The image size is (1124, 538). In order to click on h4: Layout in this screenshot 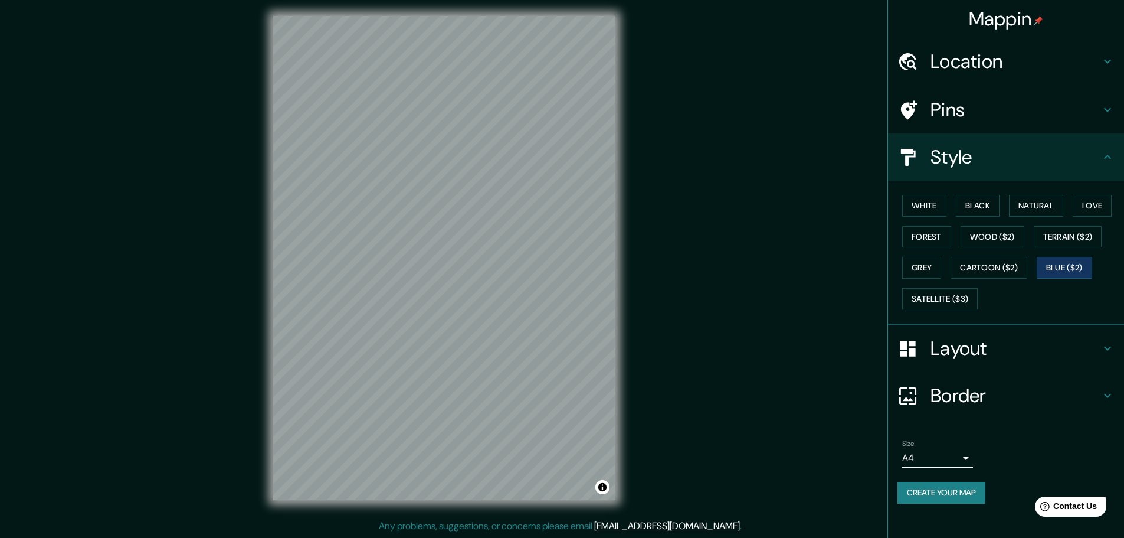, I will do `click(1016, 348)`.